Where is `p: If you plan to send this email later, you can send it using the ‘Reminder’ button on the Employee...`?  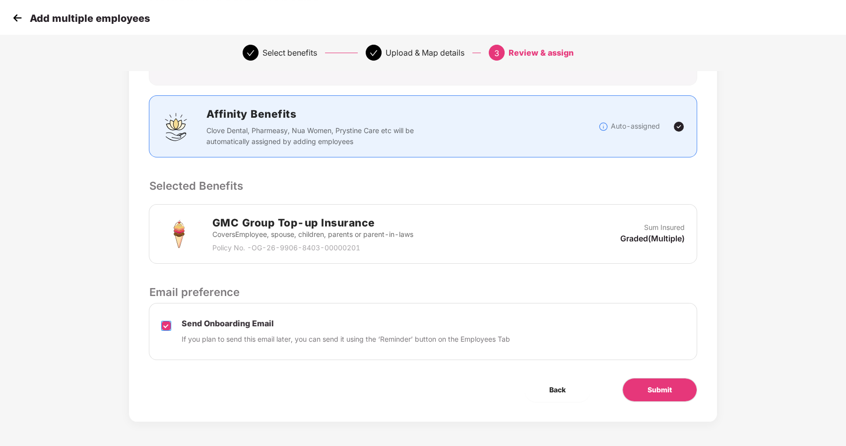 p: If you plan to send this email later, you can send it using the ‘Reminder’ button on the Employee... is located at coordinates (345, 339).